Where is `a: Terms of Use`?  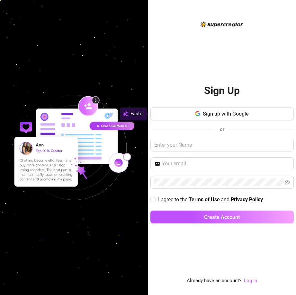 a: Terms of Use is located at coordinates (204, 200).